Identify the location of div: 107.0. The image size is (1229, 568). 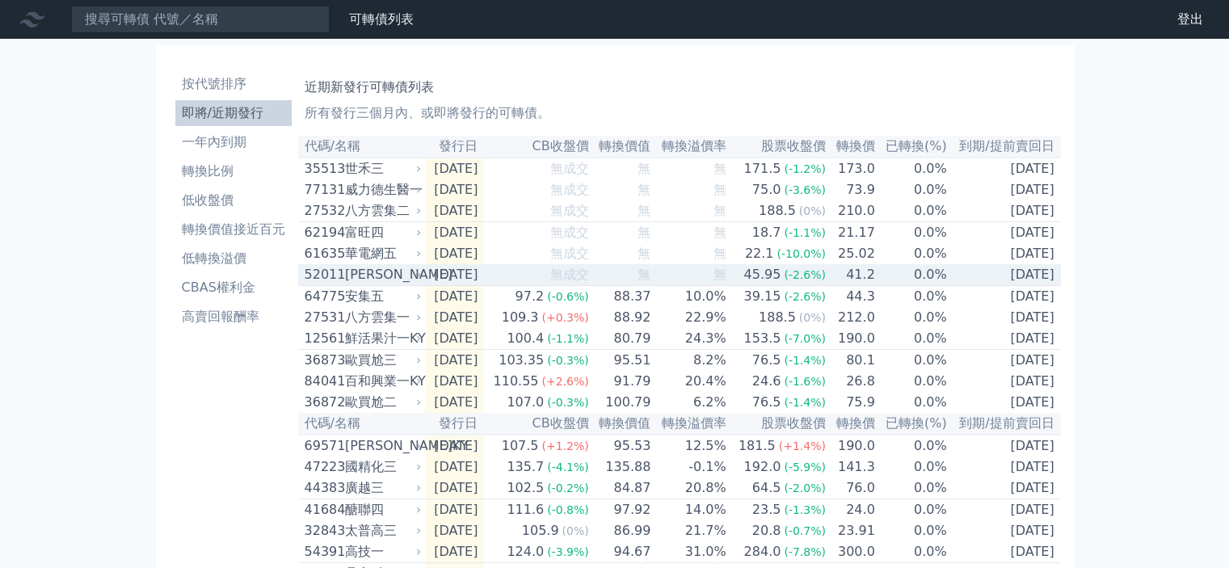
(525, 402).